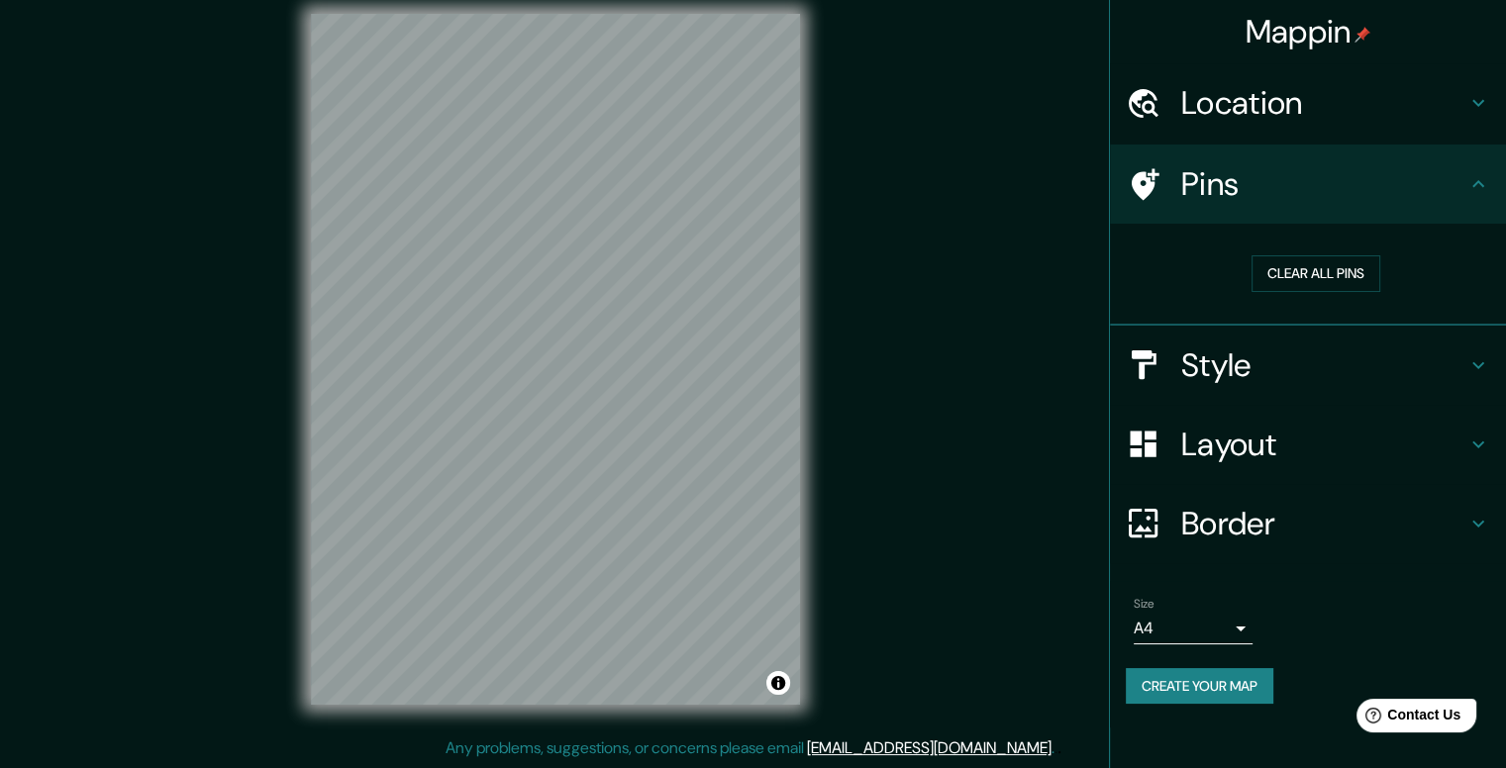 The width and height of the screenshot is (1506, 768). Describe the element at coordinates (778, 683) in the screenshot. I see `button: Toggle attribution` at that location.